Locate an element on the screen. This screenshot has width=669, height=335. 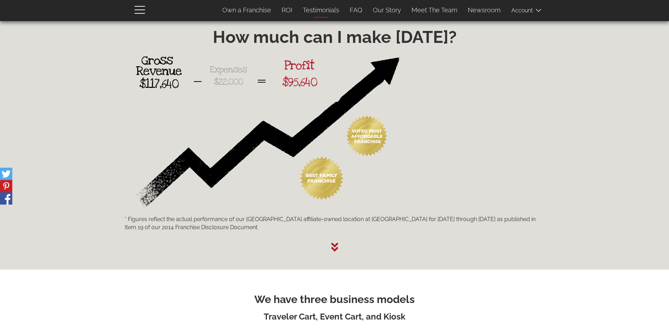
a: ROI is located at coordinates (287, 10).